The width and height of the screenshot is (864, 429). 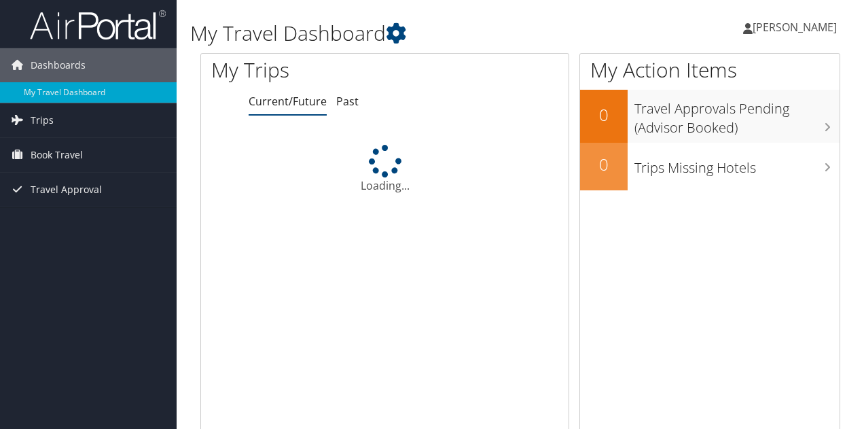 What do you see at coordinates (56, 155) in the screenshot?
I see `span: Book Travel` at bounding box center [56, 155].